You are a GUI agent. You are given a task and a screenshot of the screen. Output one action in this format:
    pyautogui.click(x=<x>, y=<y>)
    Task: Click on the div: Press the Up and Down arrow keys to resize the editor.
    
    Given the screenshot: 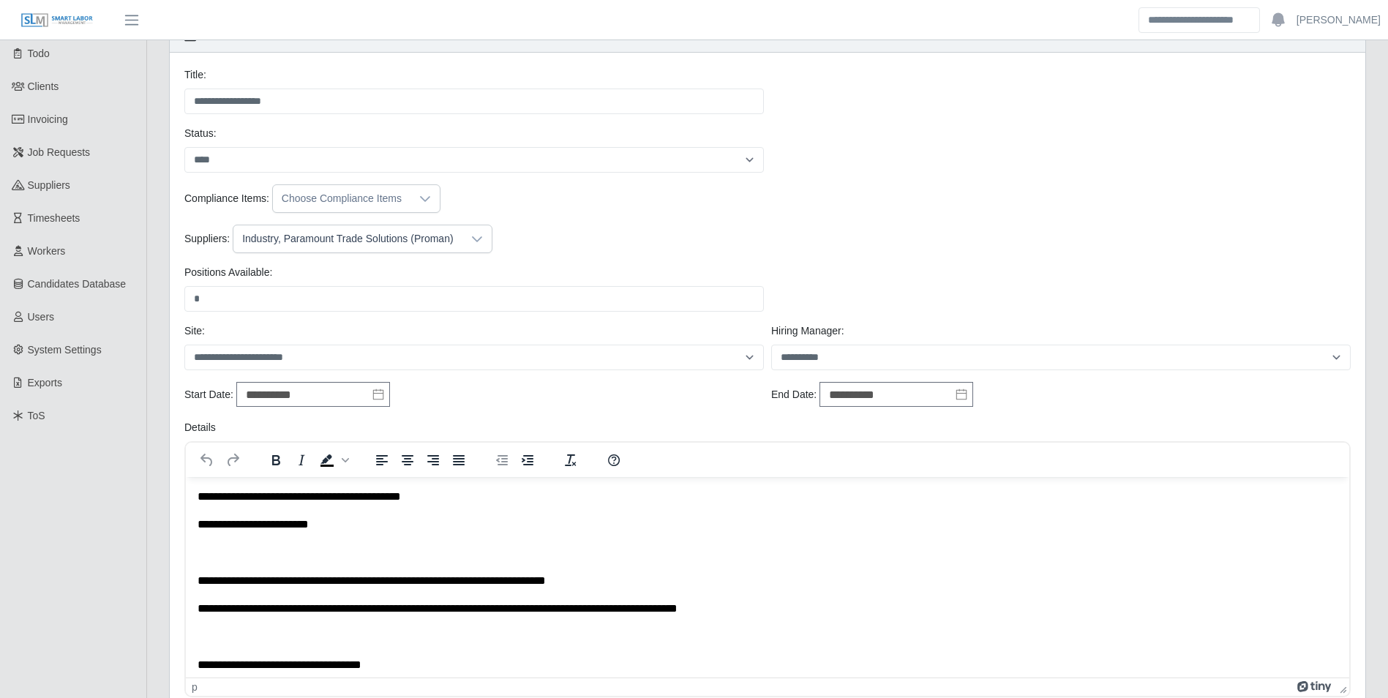 What is the action you would take?
    pyautogui.click(x=1341, y=687)
    